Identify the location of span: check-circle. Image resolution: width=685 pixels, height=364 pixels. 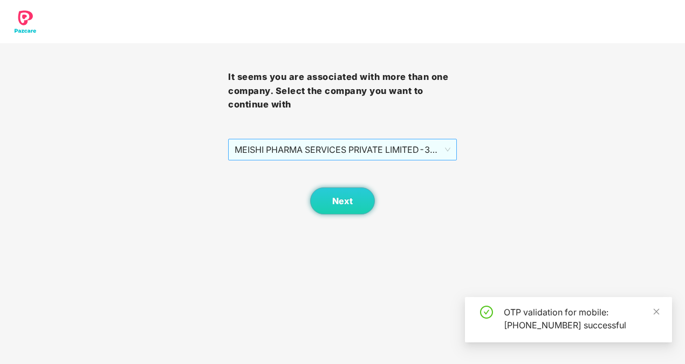
(487, 312).